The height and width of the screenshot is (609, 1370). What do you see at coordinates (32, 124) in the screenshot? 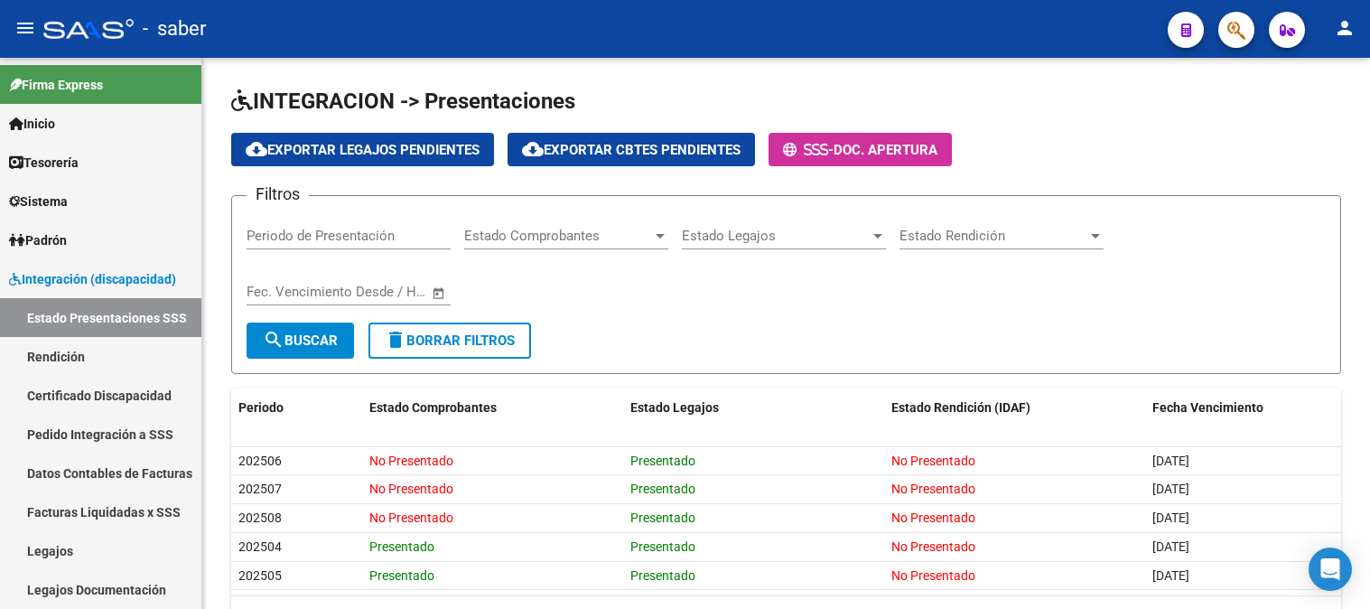
I see `span: Inicio` at bounding box center [32, 124].